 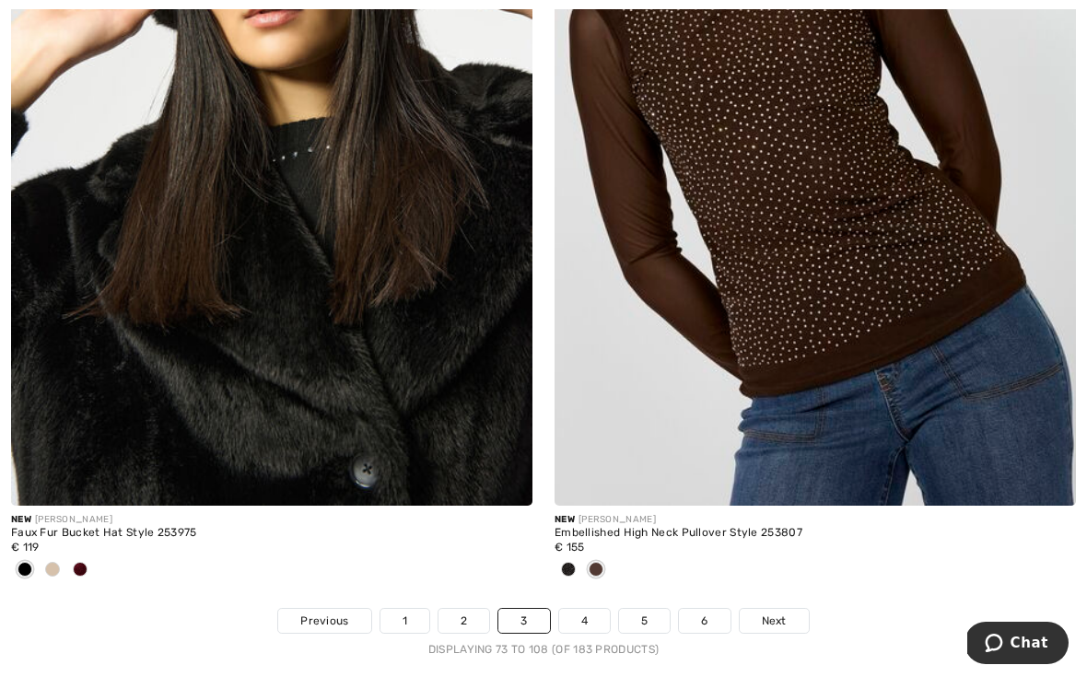 I want to click on div: Mocha, so click(x=596, y=570).